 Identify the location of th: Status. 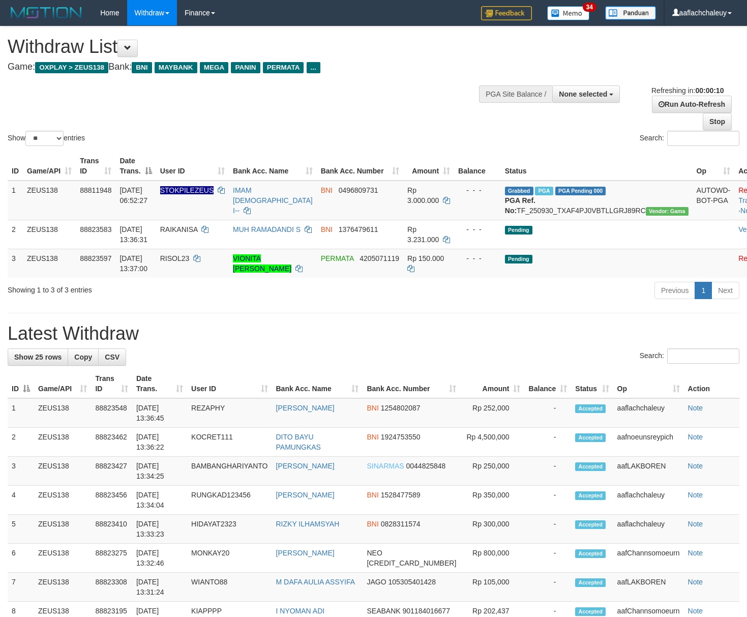
(597, 166).